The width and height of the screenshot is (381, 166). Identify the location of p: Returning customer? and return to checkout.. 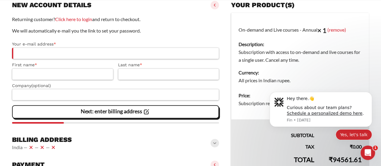
(115, 19).